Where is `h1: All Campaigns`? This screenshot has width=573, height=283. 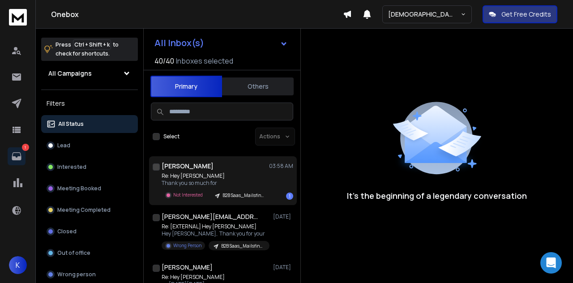
h1: All Campaigns is located at coordinates (70, 73).